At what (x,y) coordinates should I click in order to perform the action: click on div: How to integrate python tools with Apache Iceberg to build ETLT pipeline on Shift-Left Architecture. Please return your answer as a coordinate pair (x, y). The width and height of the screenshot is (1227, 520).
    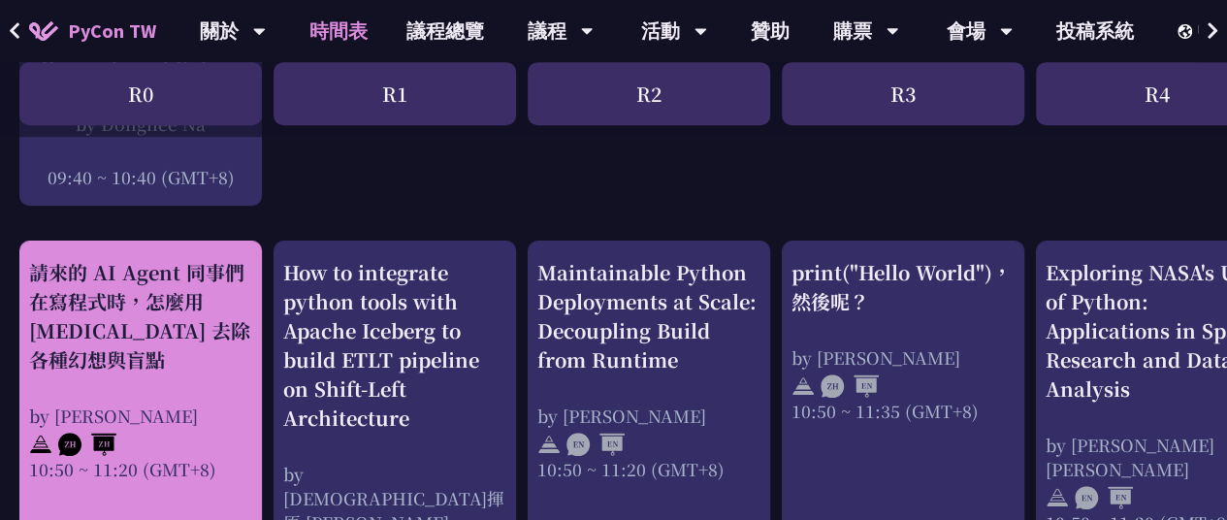
    Looking at the image, I should click on (395, 345).